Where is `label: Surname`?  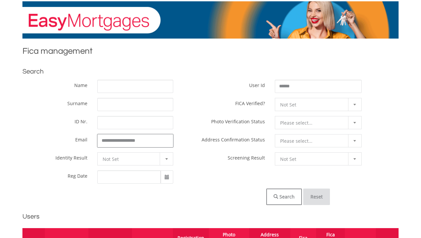 label: Surname is located at coordinates (77, 102).